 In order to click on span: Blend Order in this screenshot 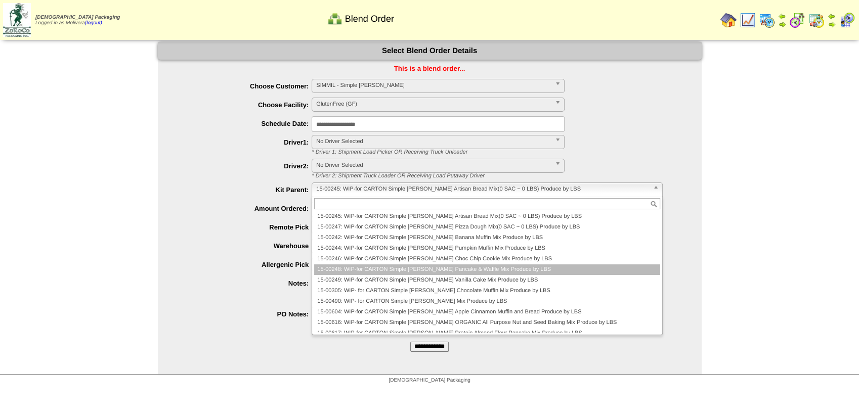, I will do `click(369, 19)`.